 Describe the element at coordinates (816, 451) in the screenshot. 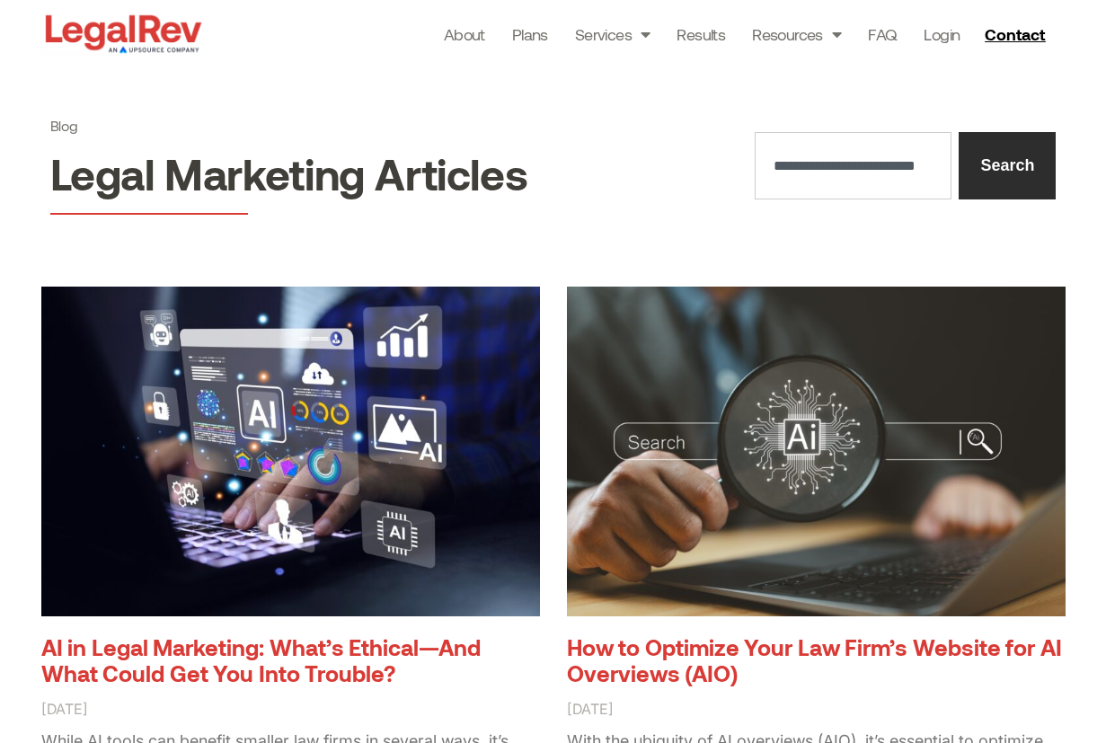

I see `a: A man holding a magnifying glass over a floating AI search bar above a laptop.` at that location.